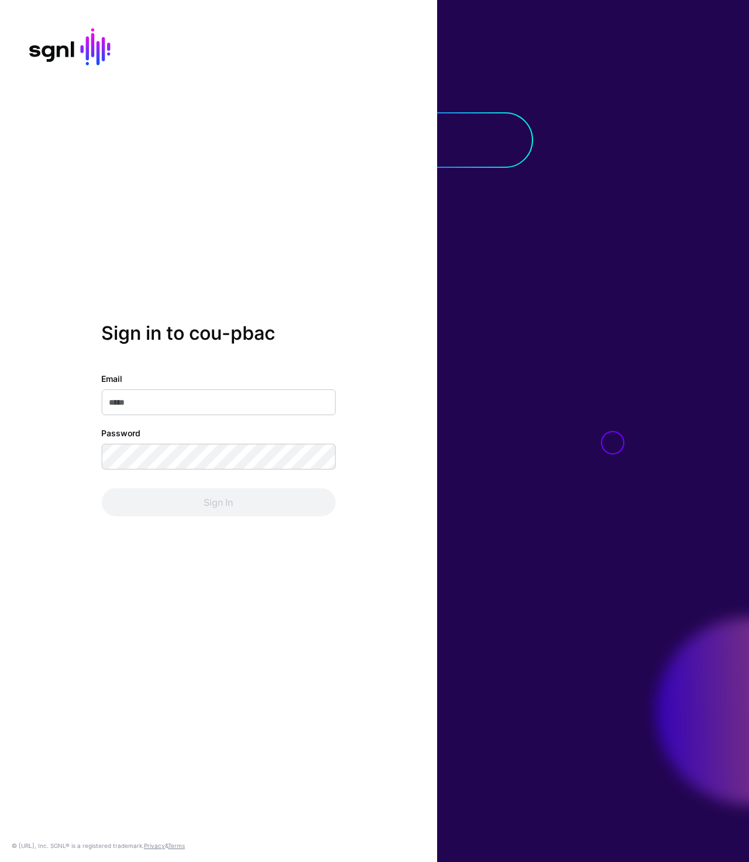 The image size is (749, 862). Describe the element at coordinates (218, 333) in the screenshot. I see `h2: Sign in to cou-pbac` at that location.